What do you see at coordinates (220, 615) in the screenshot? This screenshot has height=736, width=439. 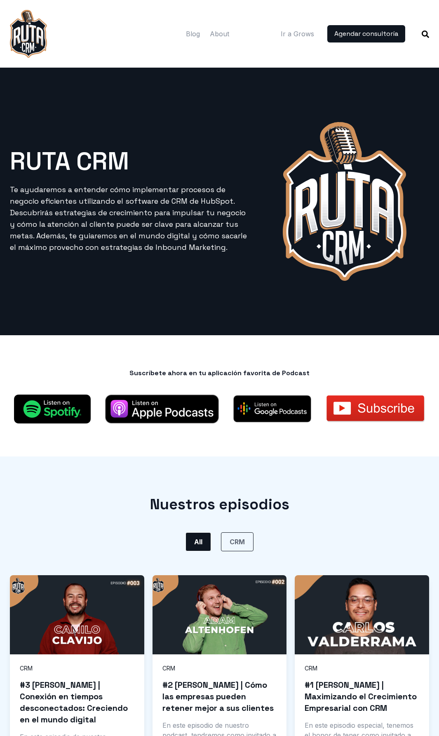 I see `img: #2 Adam Altenhofen | Cómo las empresas pueden retener mejor a sus clientes` at bounding box center [220, 615].